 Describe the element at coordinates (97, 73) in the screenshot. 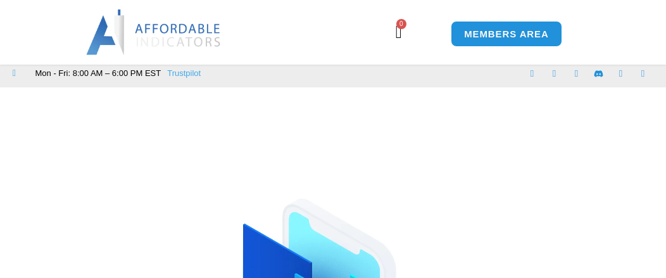

I see `span: Mon - Fri: 8:00 AM – 6:00 PM EST` at that location.